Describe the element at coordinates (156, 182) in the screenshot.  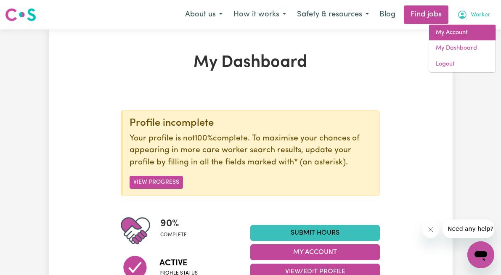
I see `button: View Progress` at that location.